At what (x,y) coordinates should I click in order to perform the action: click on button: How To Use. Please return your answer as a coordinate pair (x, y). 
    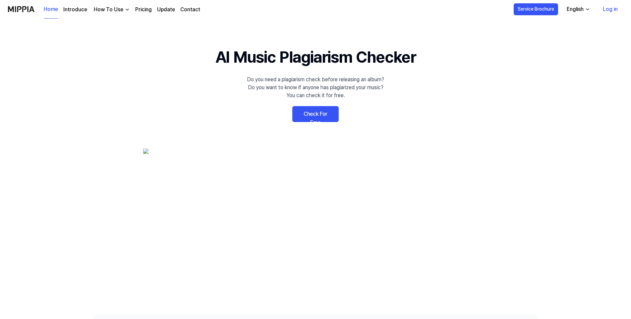
    Looking at the image, I should click on (111, 10).